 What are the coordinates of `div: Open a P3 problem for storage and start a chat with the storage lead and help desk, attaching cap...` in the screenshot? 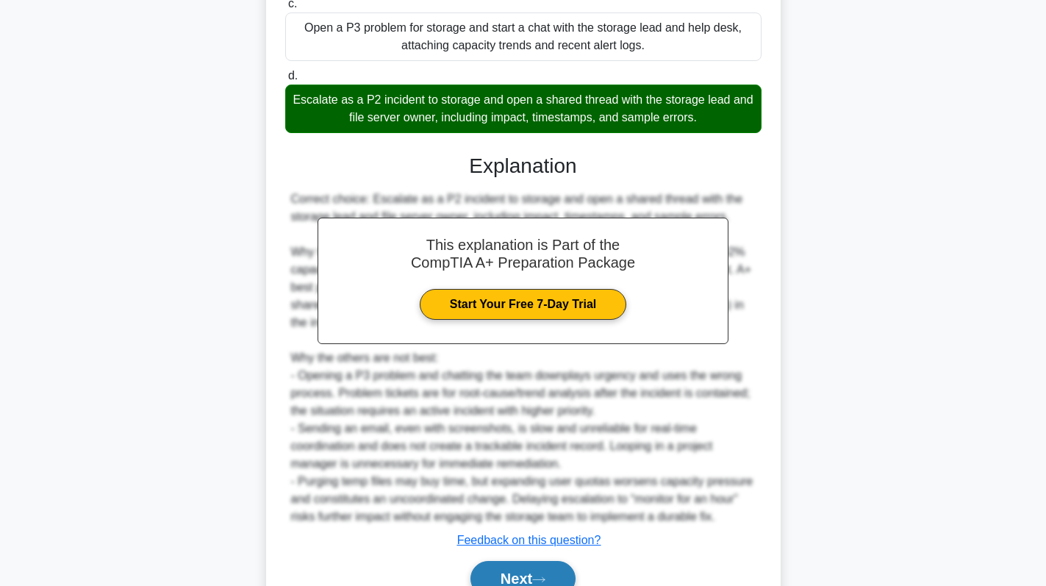 It's located at (523, 37).